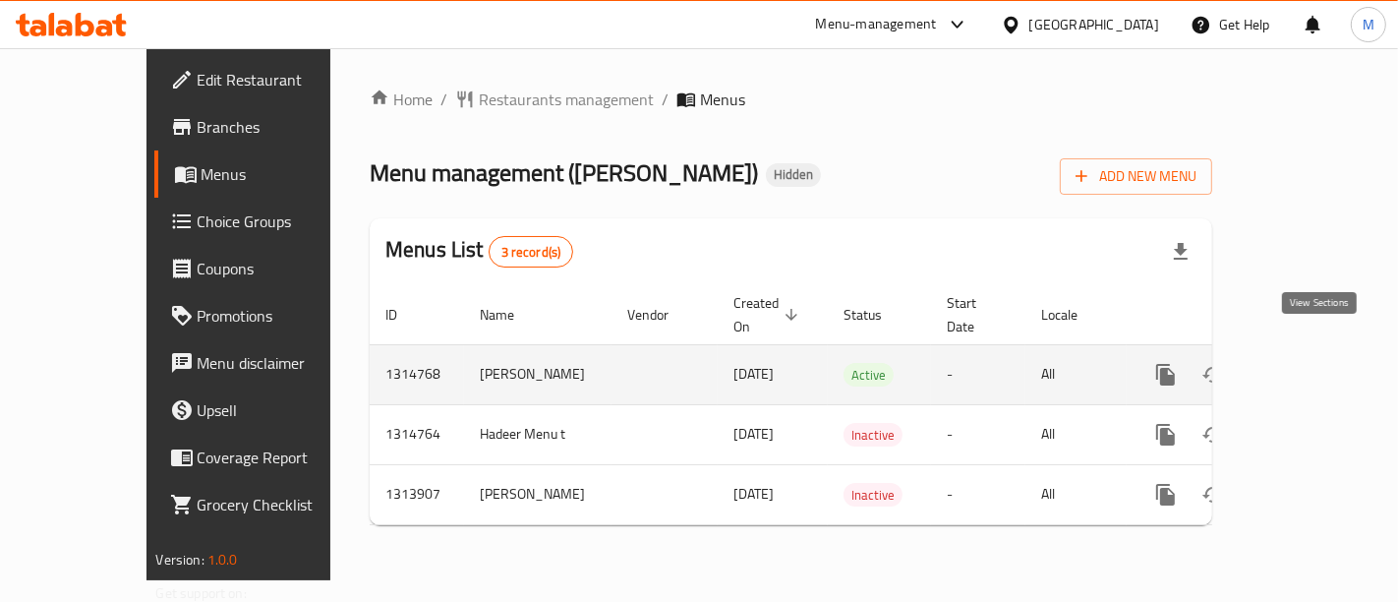 This screenshot has height=602, width=1398. What do you see at coordinates (267, 127) in the screenshot?
I see `a: Branches` at bounding box center [267, 127].